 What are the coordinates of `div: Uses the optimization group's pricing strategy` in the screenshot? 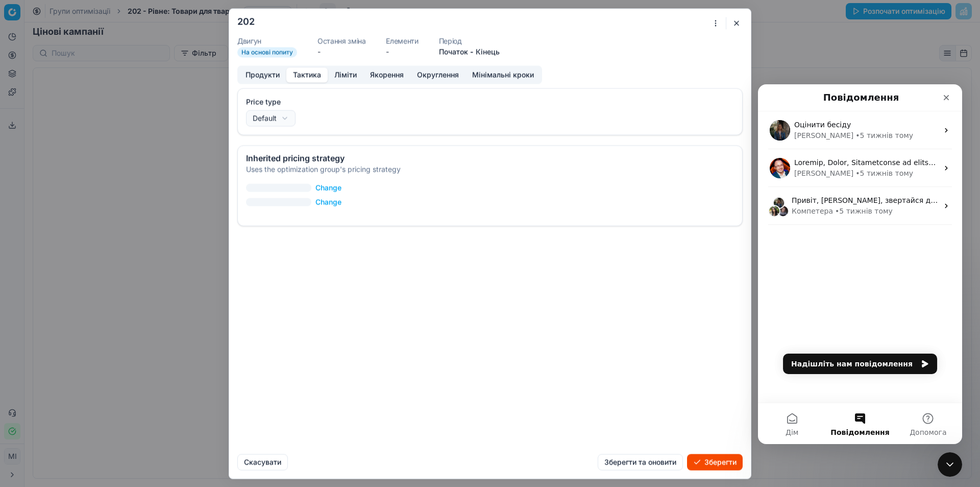 It's located at (490, 169).